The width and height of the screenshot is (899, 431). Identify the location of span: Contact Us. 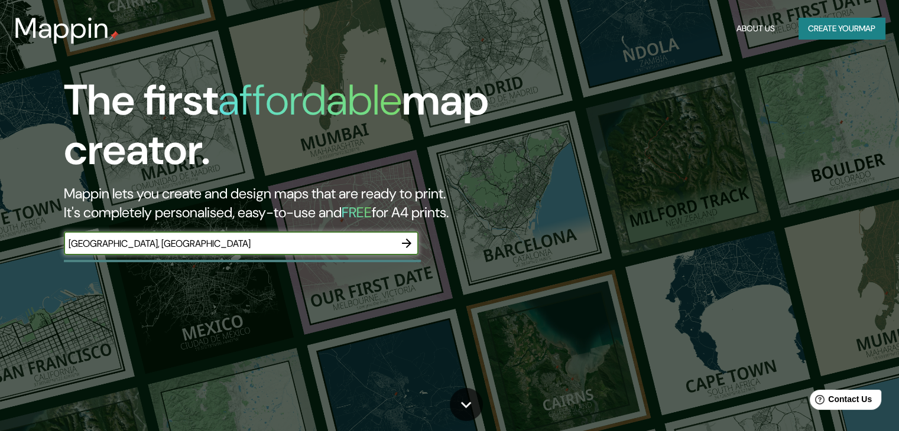
(56, 14).